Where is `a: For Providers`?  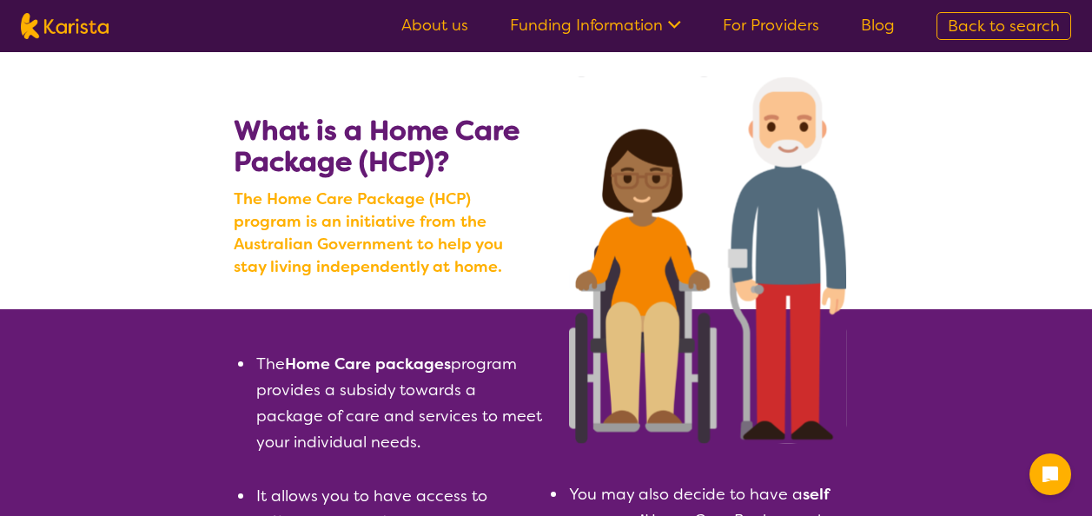
a: For Providers is located at coordinates (771, 25).